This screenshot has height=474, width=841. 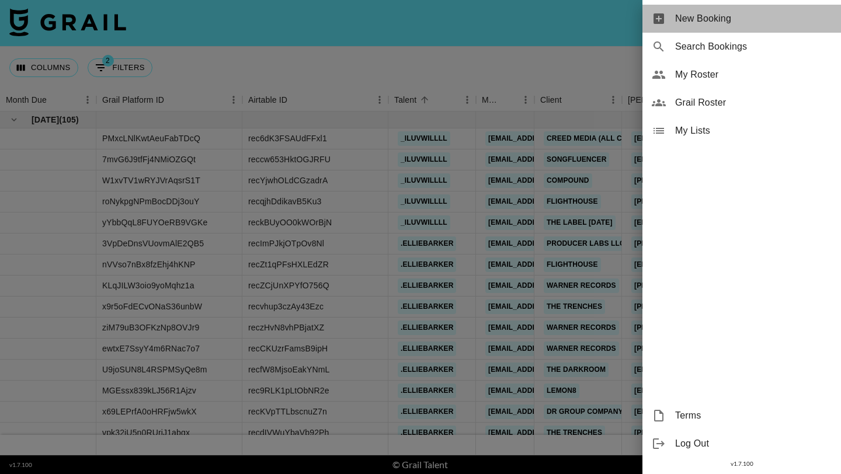 I want to click on div: My Lists, so click(x=742, y=131).